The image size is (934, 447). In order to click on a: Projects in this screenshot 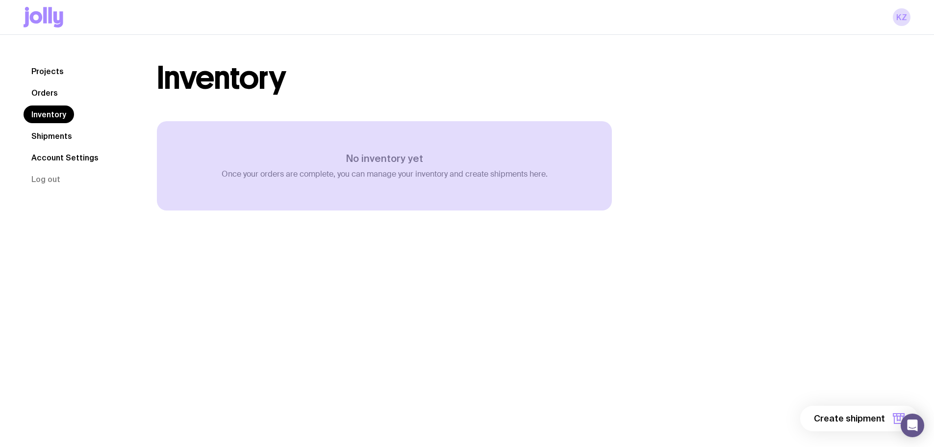, I will do `click(48, 71)`.